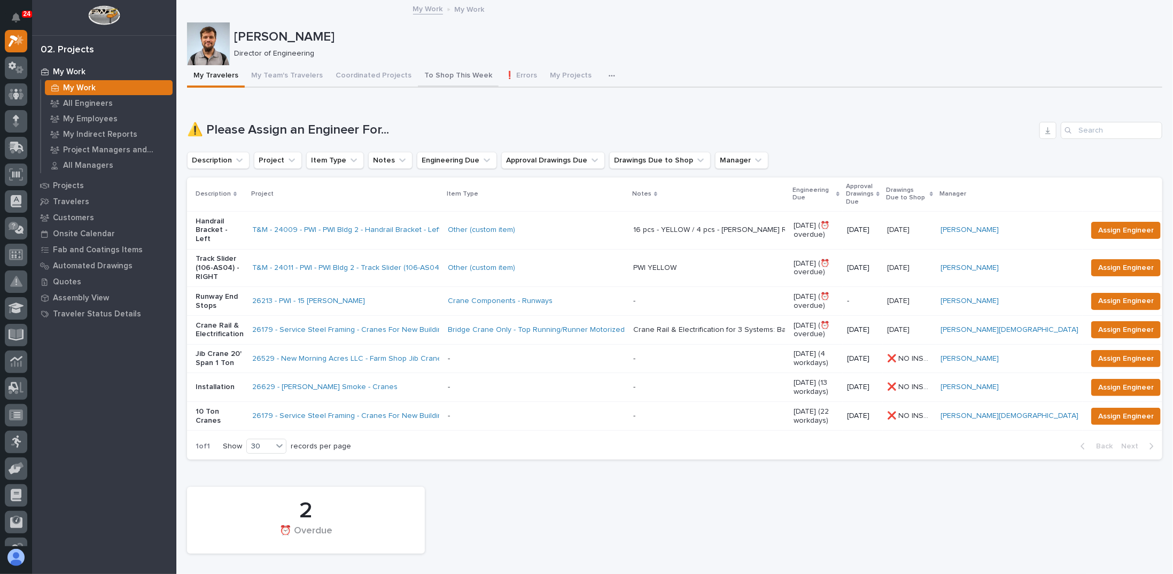  What do you see at coordinates (27, 14) in the screenshot?
I see `p: 24` at bounding box center [27, 14].